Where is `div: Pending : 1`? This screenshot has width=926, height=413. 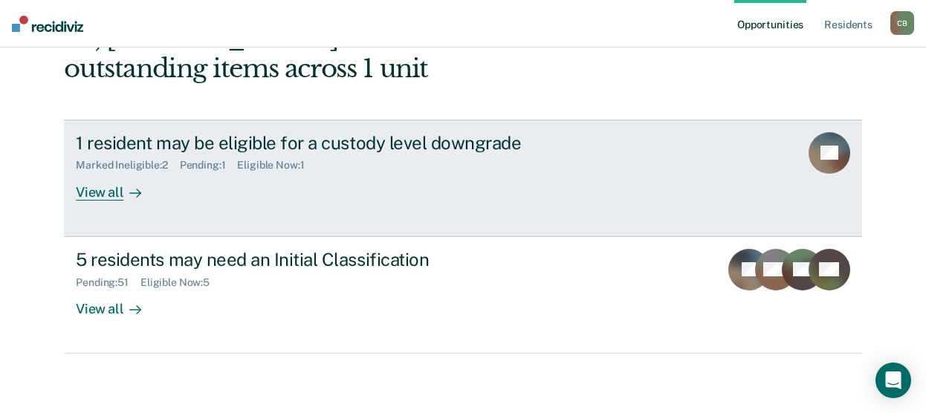 div: Pending : 1 is located at coordinates (209, 165).